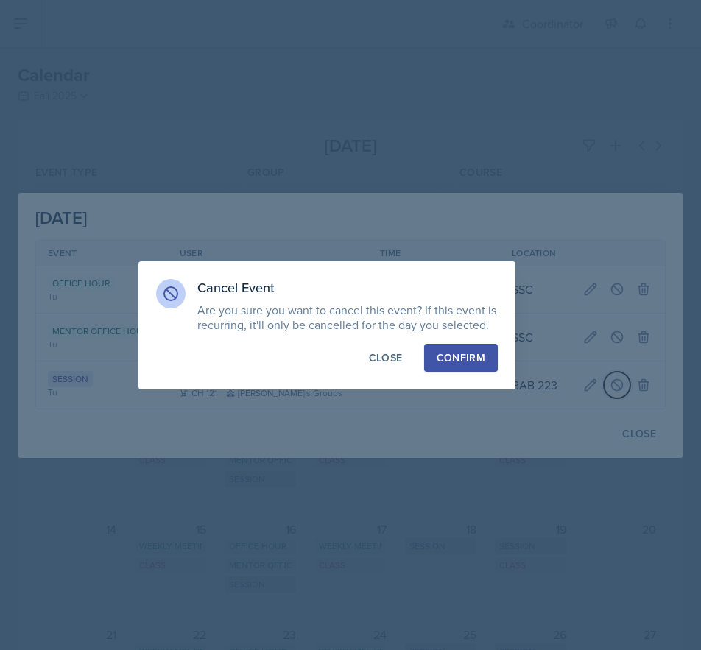 The width and height of the screenshot is (701, 650). What do you see at coordinates (461, 358) in the screenshot?
I see `button: Confirm` at bounding box center [461, 358].